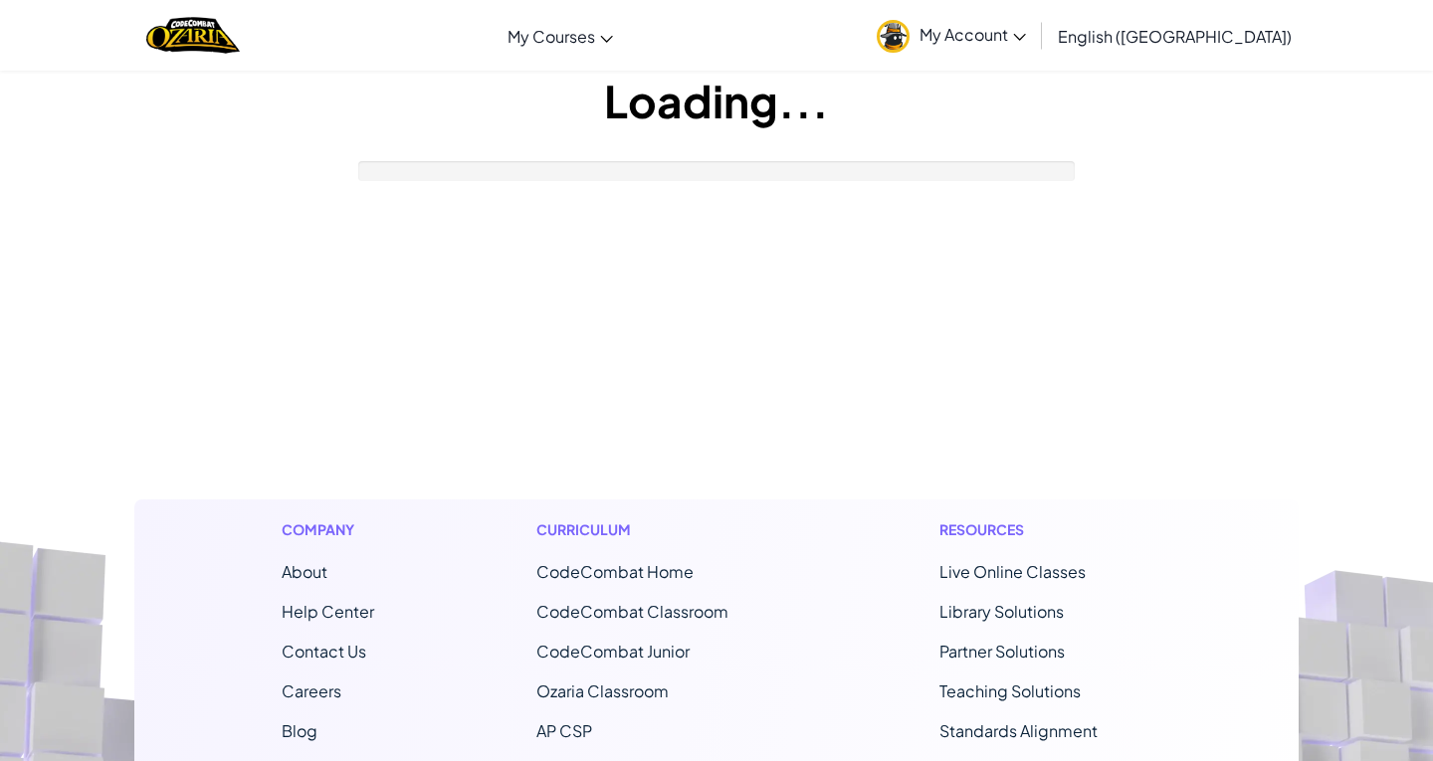 This screenshot has height=761, width=1433. What do you see at coordinates (327, 529) in the screenshot?
I see `h1: Company` at bounding box center [327, 529].